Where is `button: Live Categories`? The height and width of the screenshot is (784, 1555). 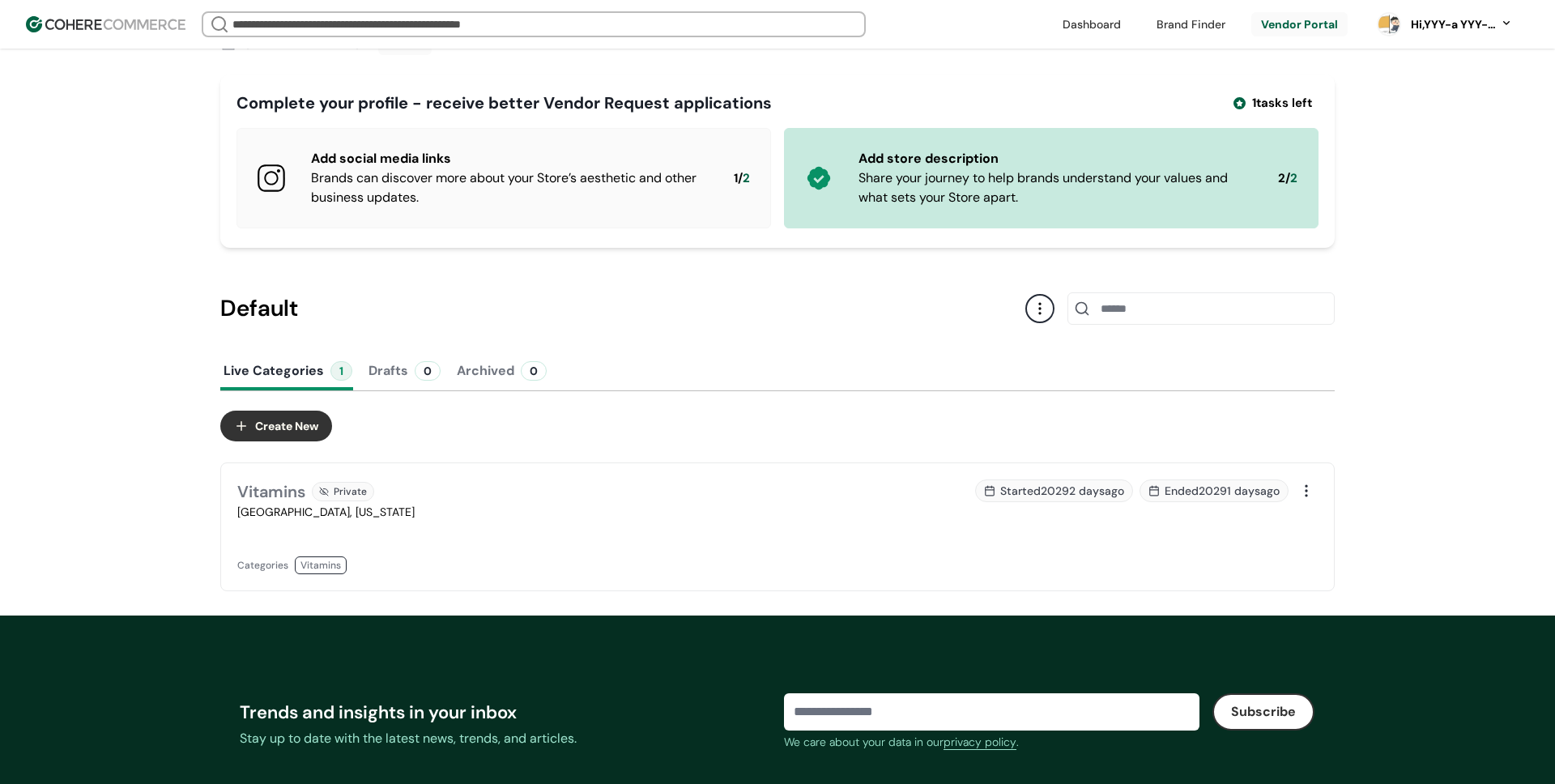 button: Live Categories is located at coordinates (287, 371).